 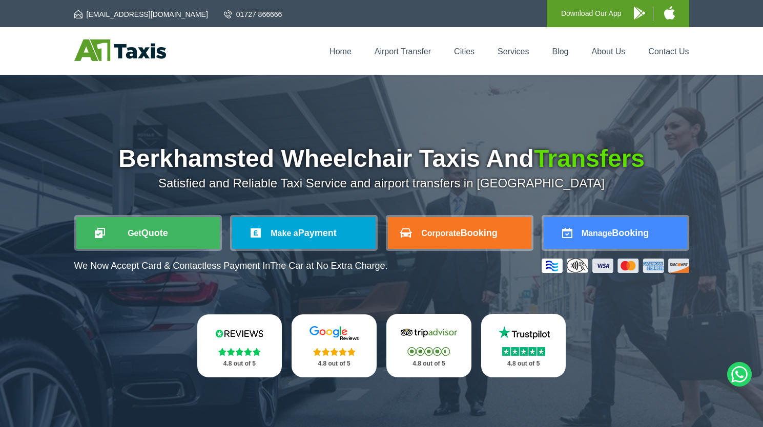 I want to click on span: Manage, so click(x=597, y=233).